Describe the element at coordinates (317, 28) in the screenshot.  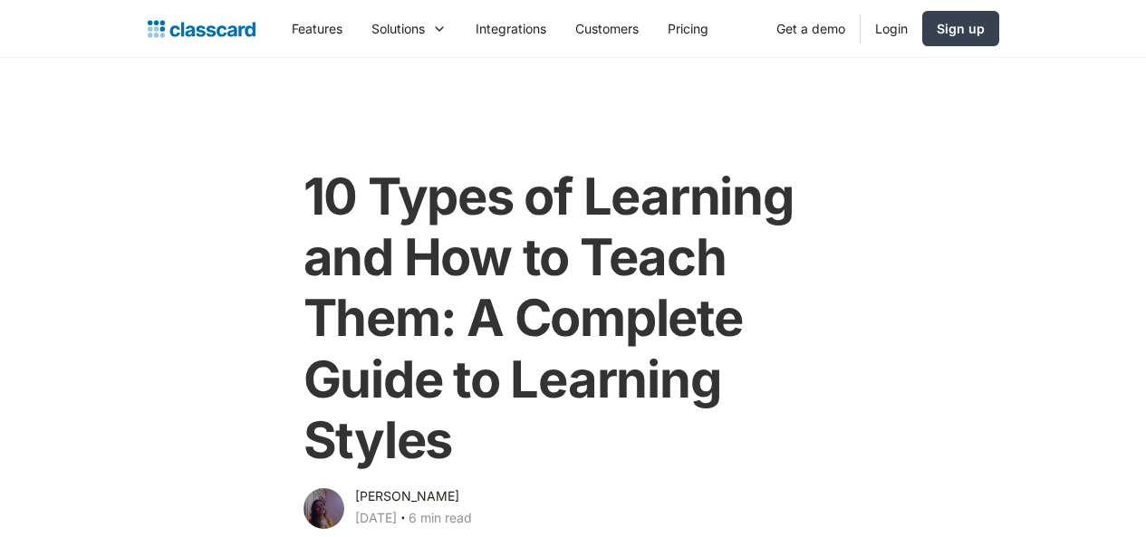
I see `a: Features` at that location.